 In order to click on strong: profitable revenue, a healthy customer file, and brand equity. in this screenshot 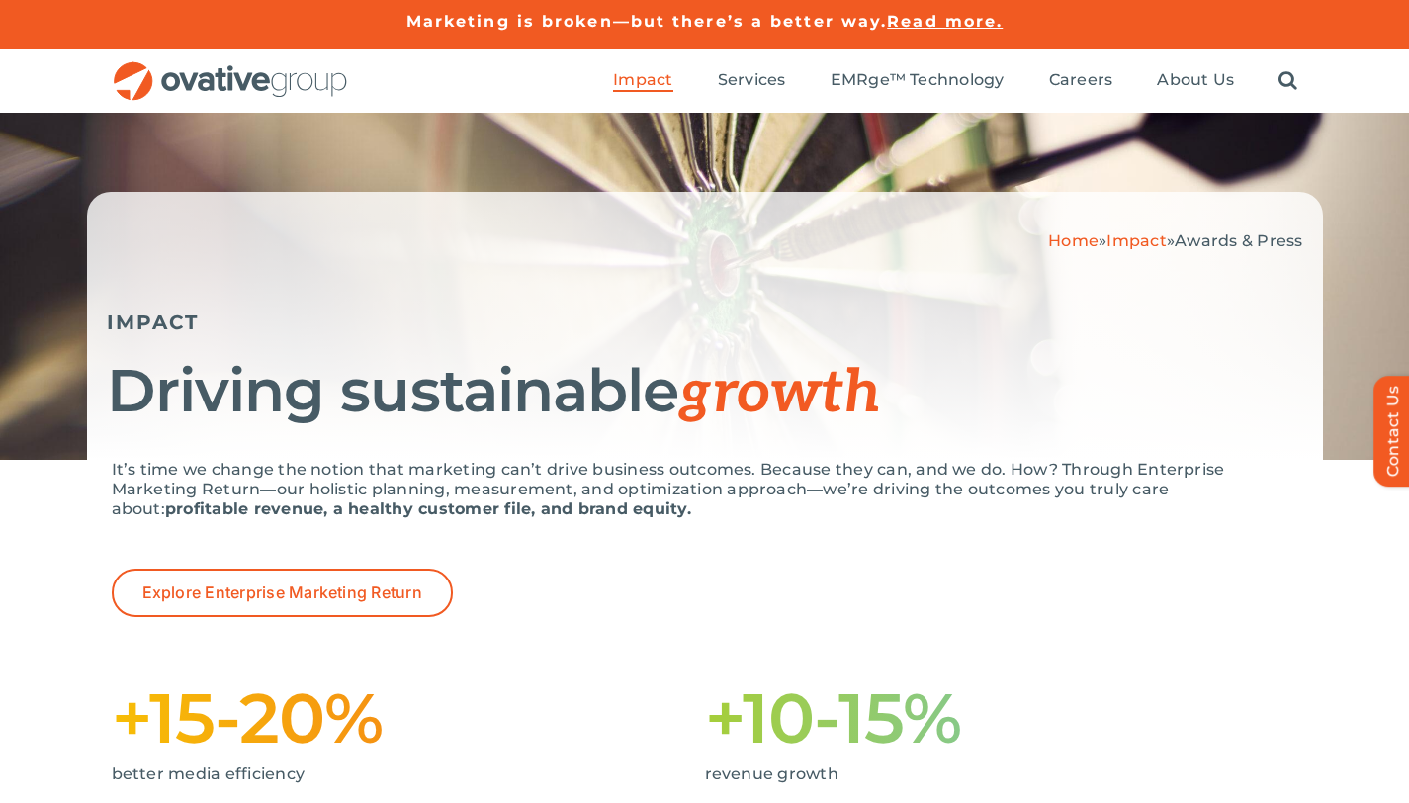, I will do `click(428, 508)`.